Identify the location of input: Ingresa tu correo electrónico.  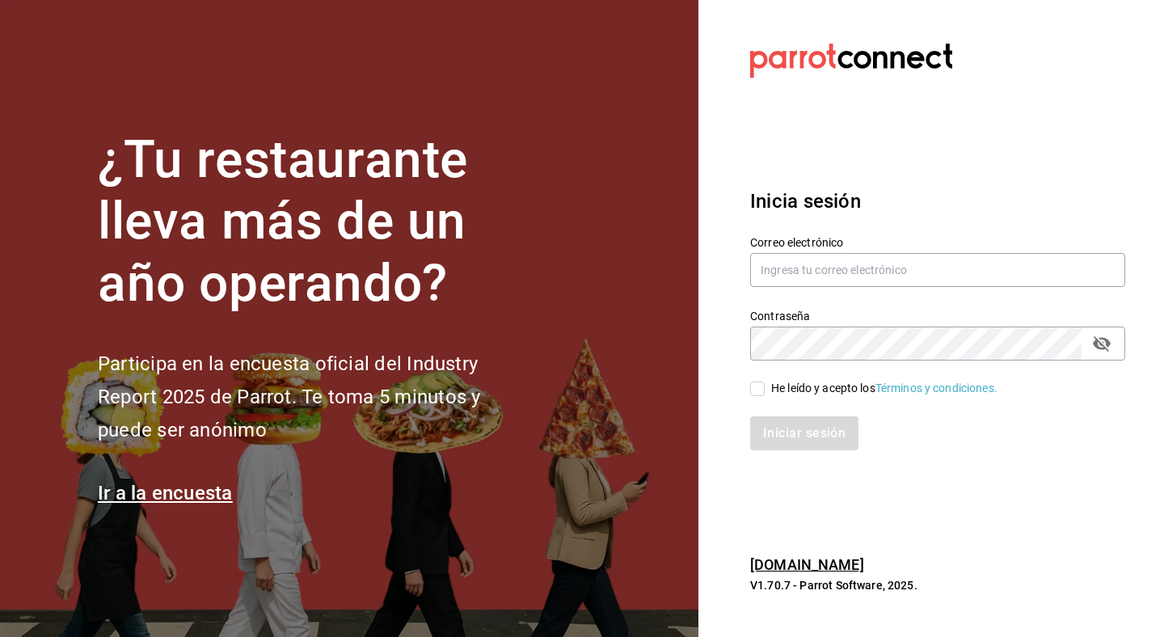
(937, 270).